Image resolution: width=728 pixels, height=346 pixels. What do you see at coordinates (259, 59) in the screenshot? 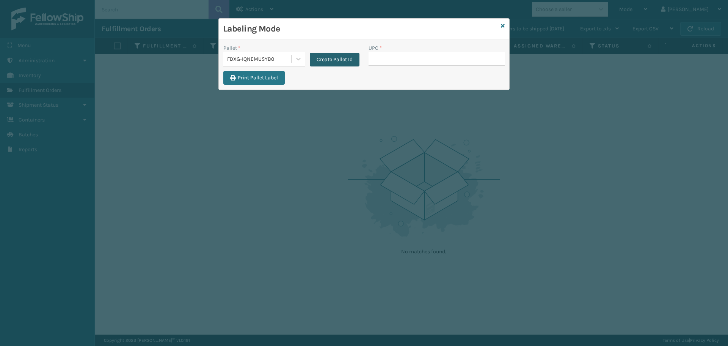
I see `div: FDXG-IQNEMUSYB0` at bounding box center [259, 59].